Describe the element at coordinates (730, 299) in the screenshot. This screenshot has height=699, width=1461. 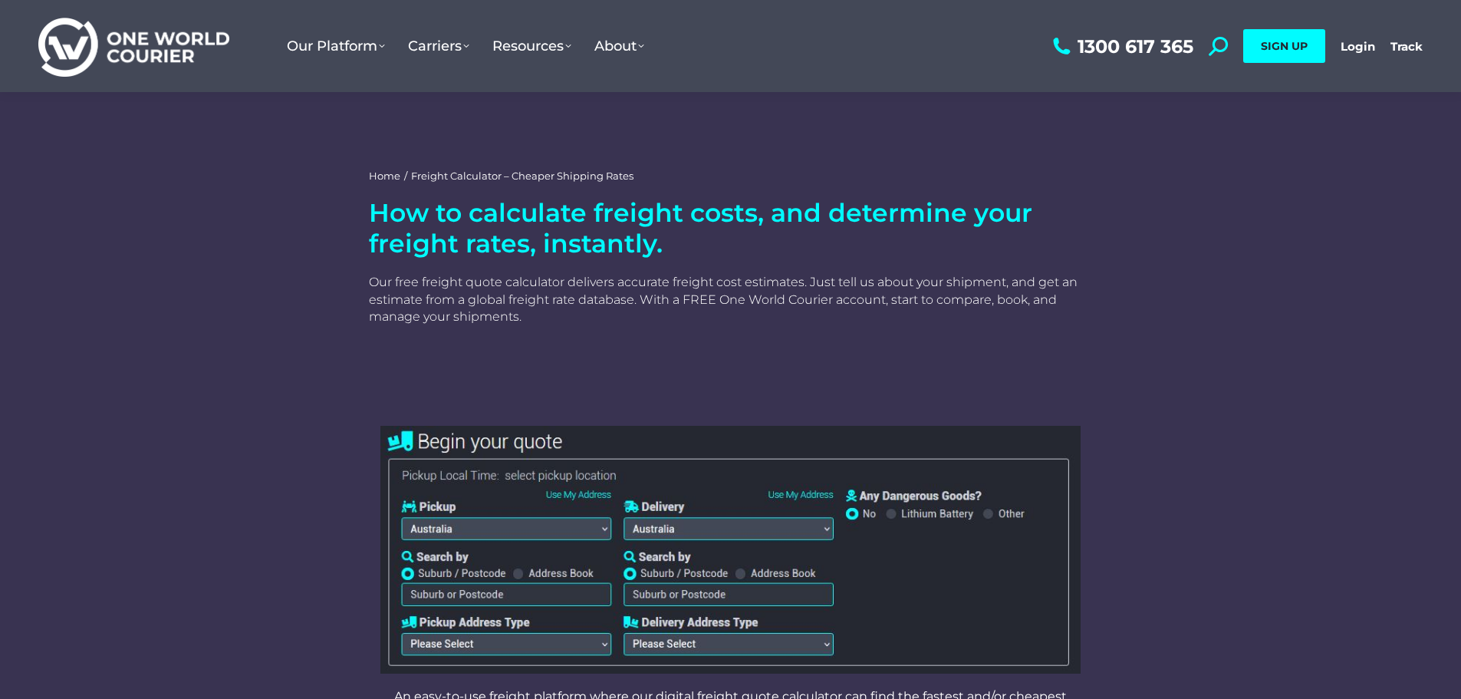
I see `p: Our free freight quote calculator delivers accurate freight cost estimates. Just tell us about yo...` at that location.